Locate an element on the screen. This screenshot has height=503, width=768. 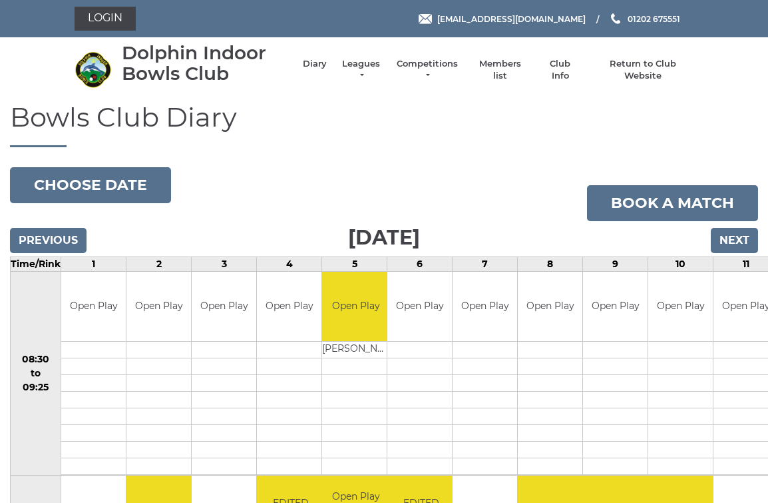
td: 3 is located at coordinates (224, 264).